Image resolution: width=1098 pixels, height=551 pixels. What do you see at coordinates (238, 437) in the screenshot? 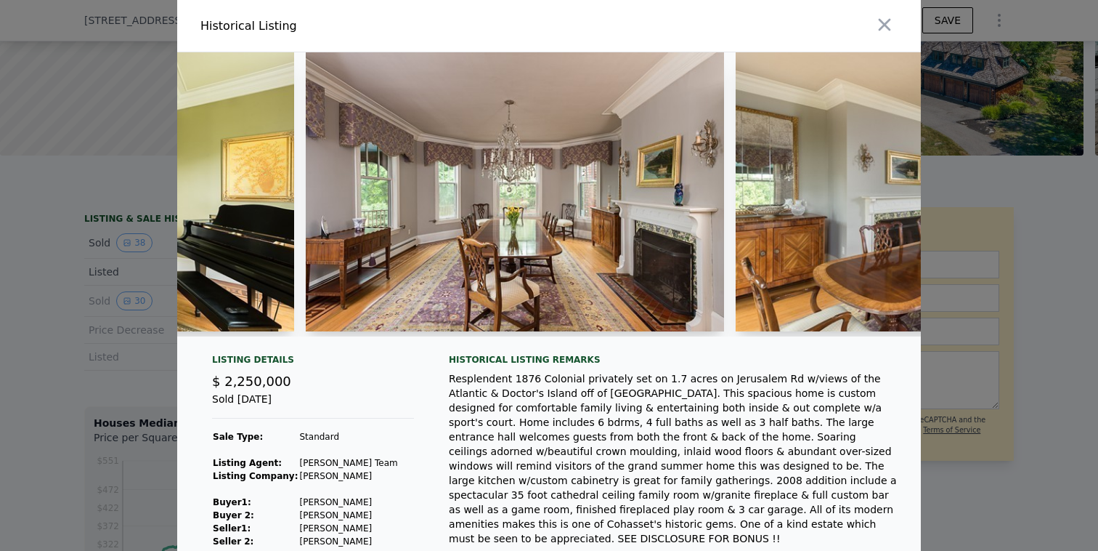
I see `strong: Sale Type:` at bounding box center [238, 437].